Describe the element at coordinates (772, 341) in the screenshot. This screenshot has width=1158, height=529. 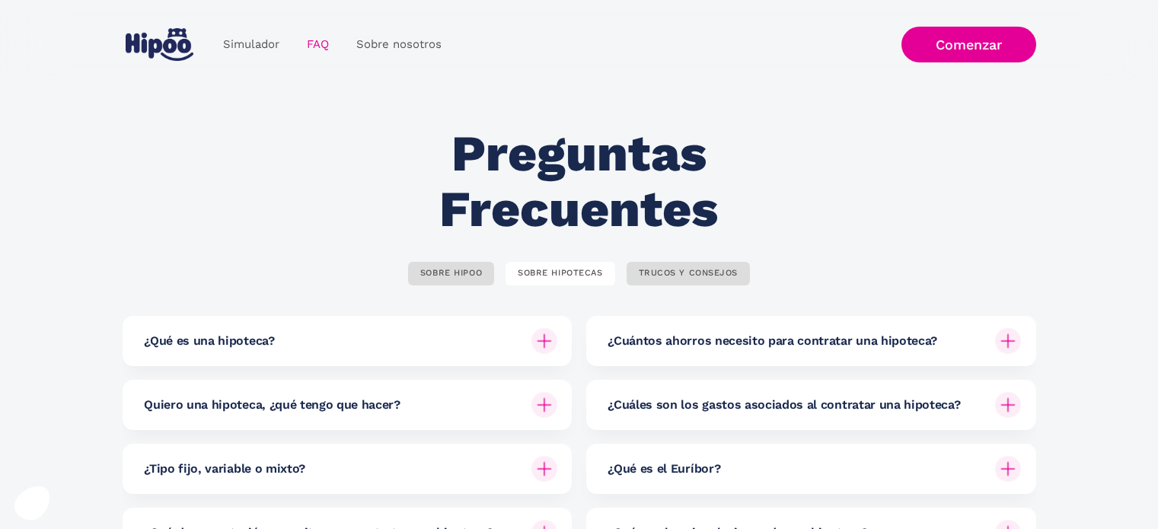
I see `h6: ¿Cuántos ahorros necesito para contratar una hipoteca?` at that location.